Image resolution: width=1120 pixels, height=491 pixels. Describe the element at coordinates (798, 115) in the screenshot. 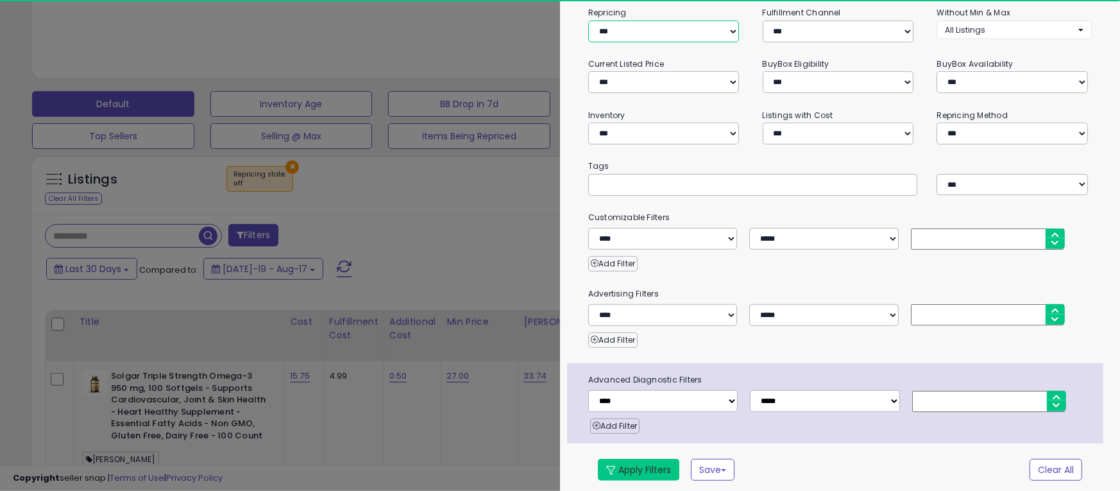

I see `small: Listings with Cost` at that location.